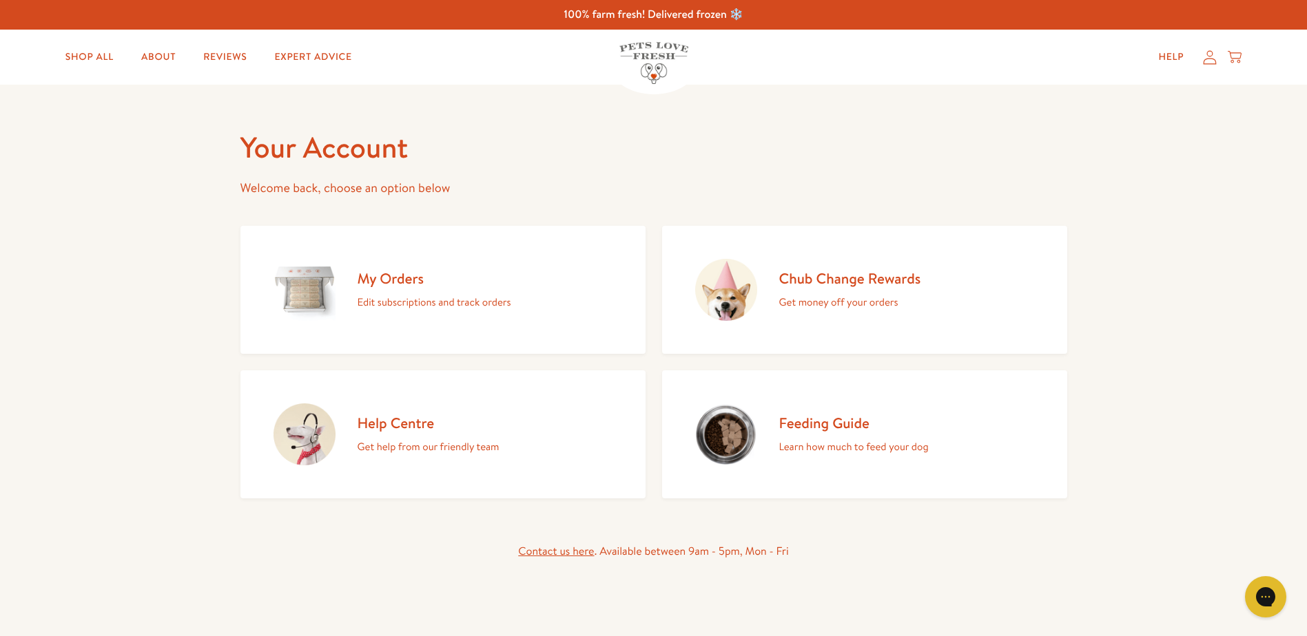  What do you see at coordinates (850, 278) in the screenshot?
I see `h2: Chub Change Rewards` at bounding box center [850, 278].